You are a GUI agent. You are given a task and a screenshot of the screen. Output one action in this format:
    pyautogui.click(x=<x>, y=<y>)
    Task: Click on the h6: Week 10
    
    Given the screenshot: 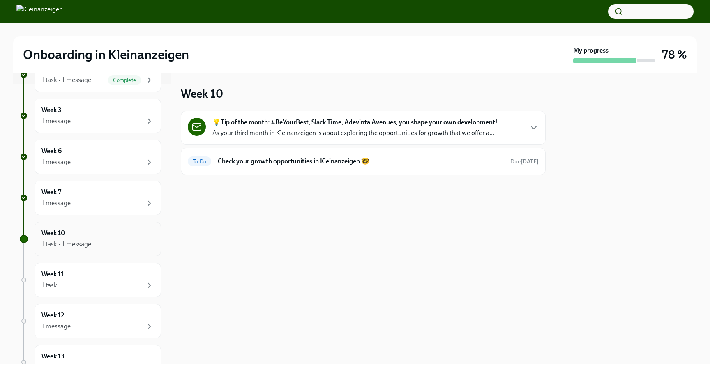 What is the action you would take?
    pyautogui.click(x=53, y=234)
    